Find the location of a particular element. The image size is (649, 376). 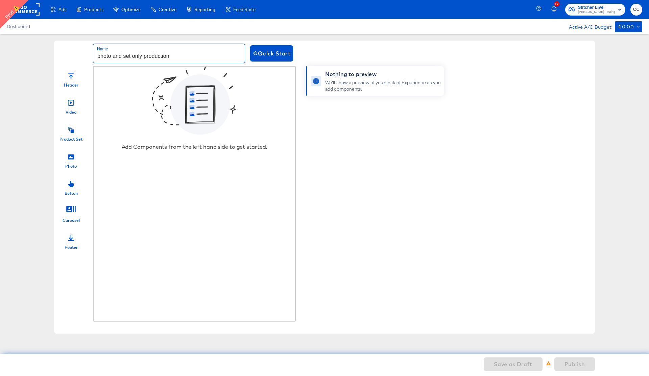

div: Header is located at coordinates (71, 85).